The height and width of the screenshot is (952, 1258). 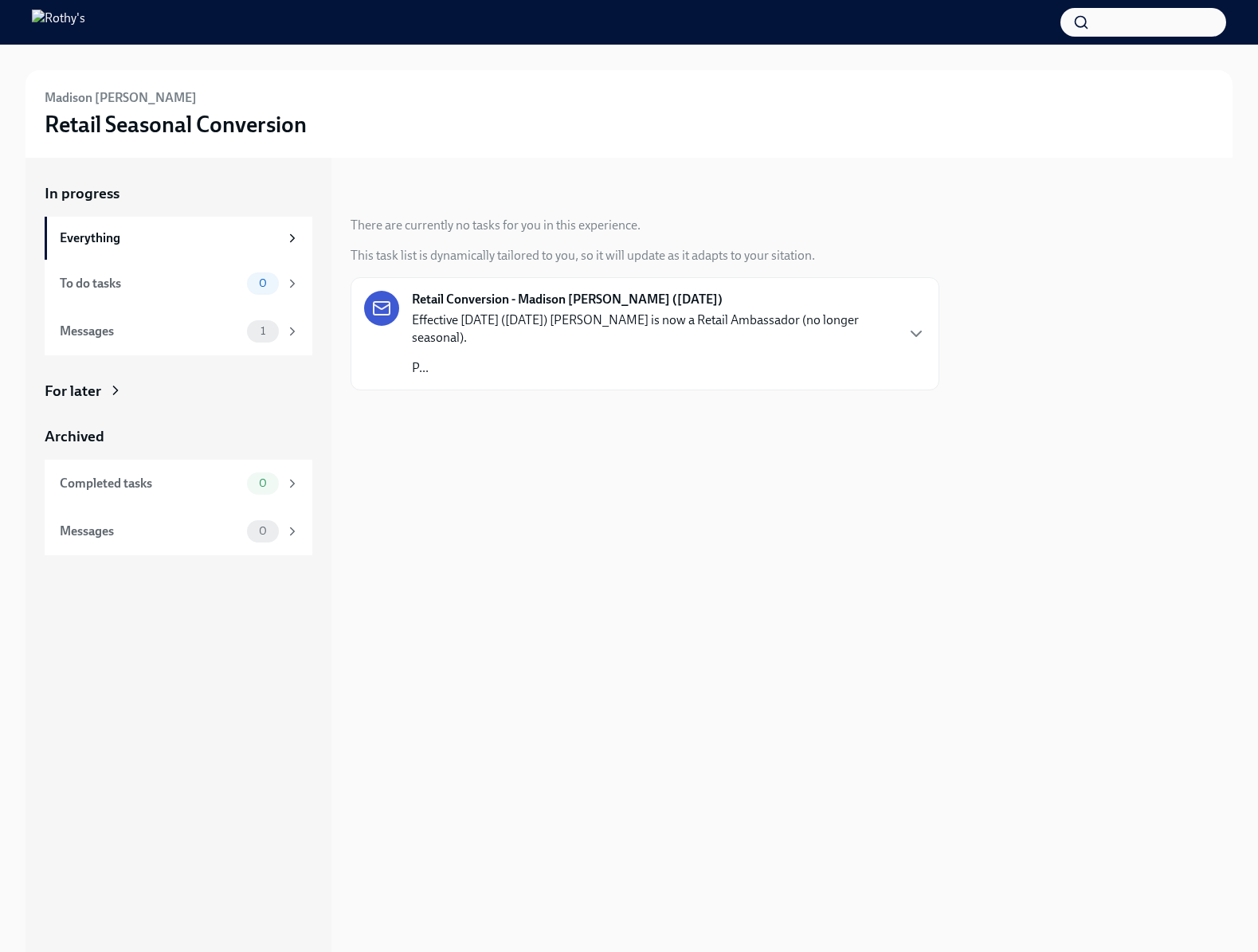 I want to click on span: 1, so click(x=263, y=331).